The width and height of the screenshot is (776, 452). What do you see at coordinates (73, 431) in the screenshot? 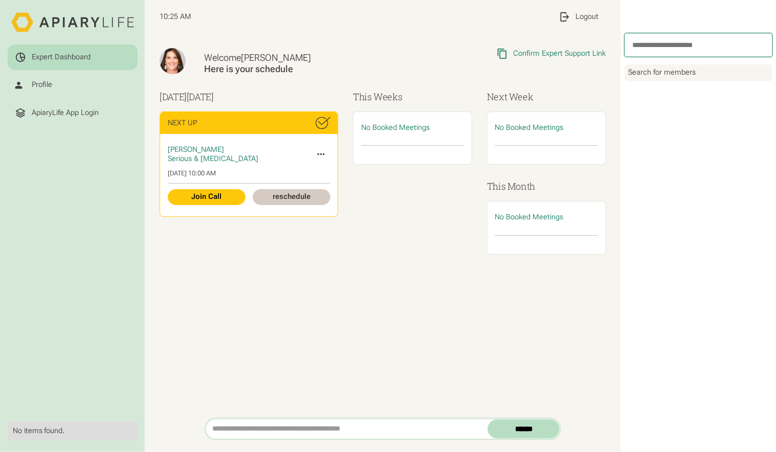
I see `div: No items found.` at bounding box center [73, 431].